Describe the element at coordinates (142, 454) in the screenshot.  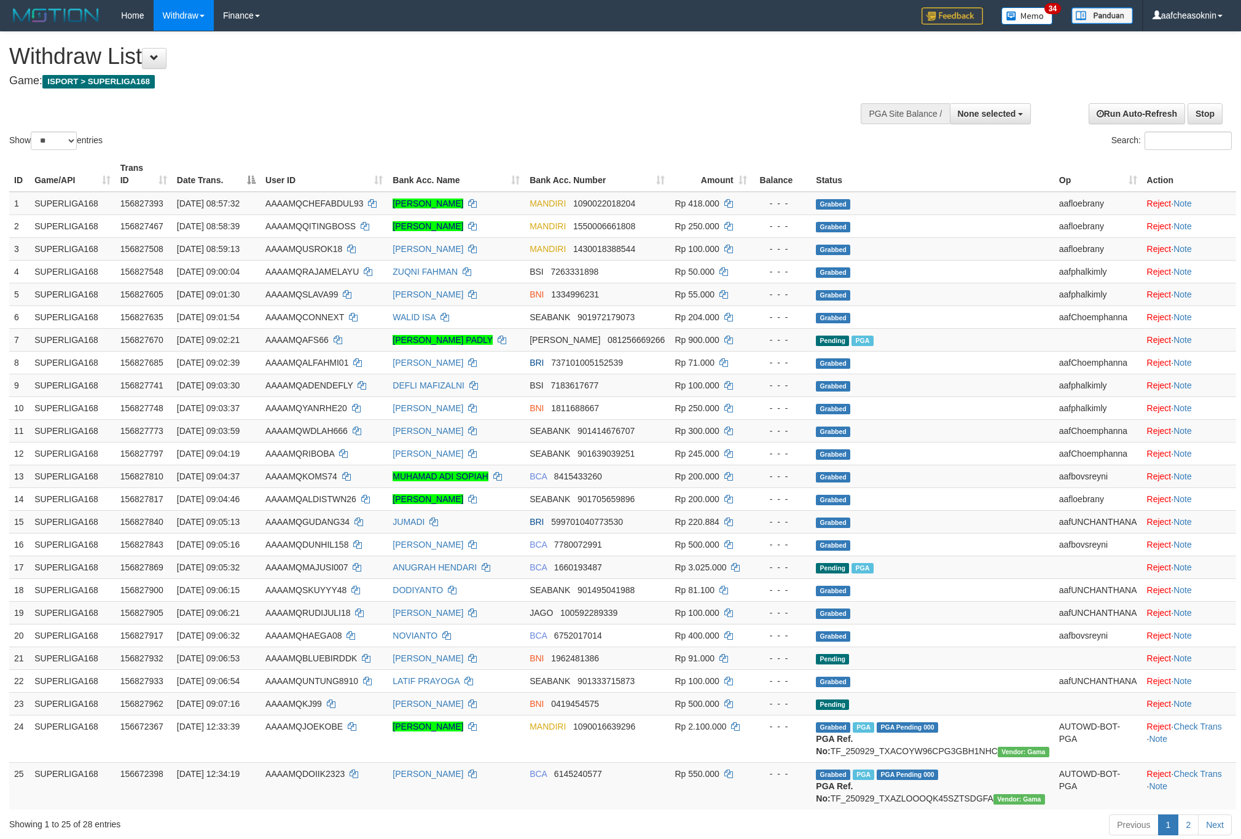
I see `span: 156827797` at that location.